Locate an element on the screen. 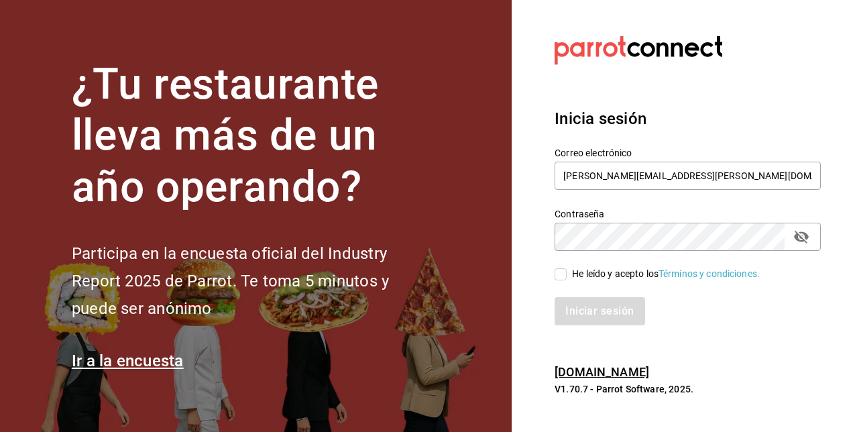  button: passwordField is located at coordinates (802, 237).